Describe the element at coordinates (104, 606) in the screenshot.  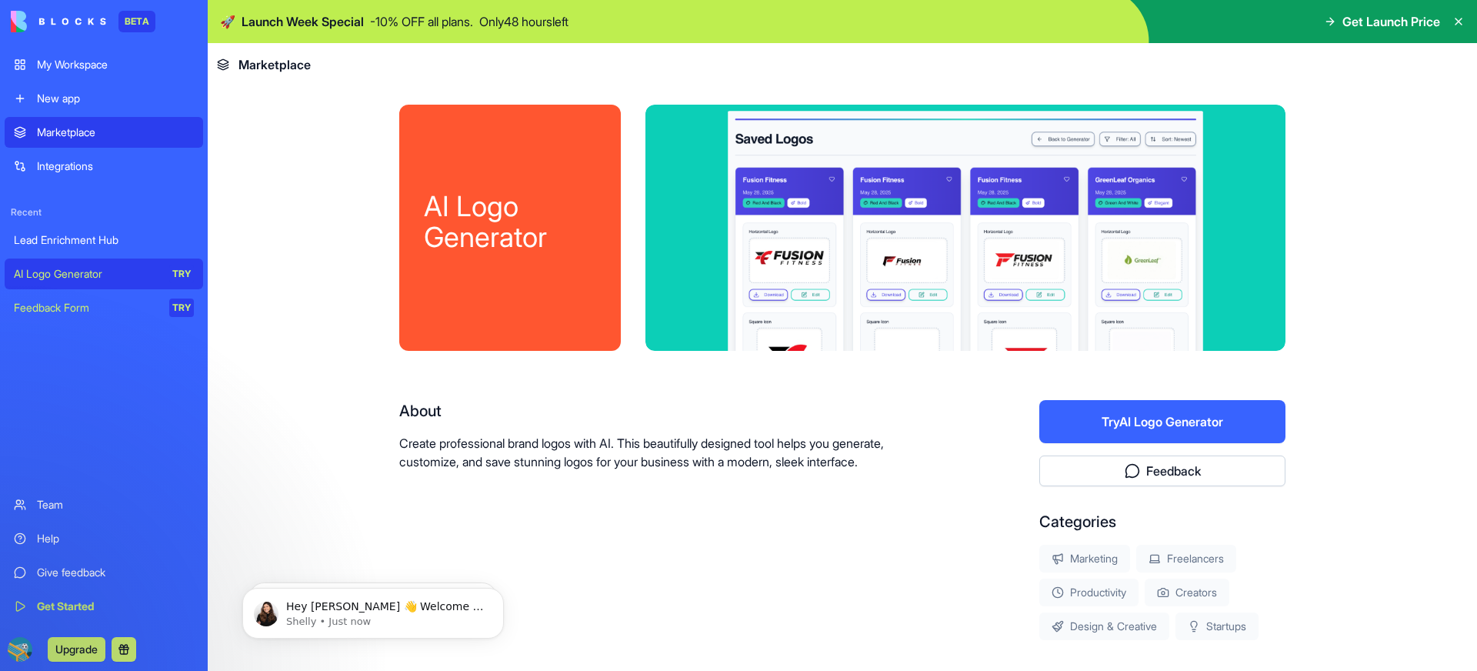
I see `a: Get Started` at that location.